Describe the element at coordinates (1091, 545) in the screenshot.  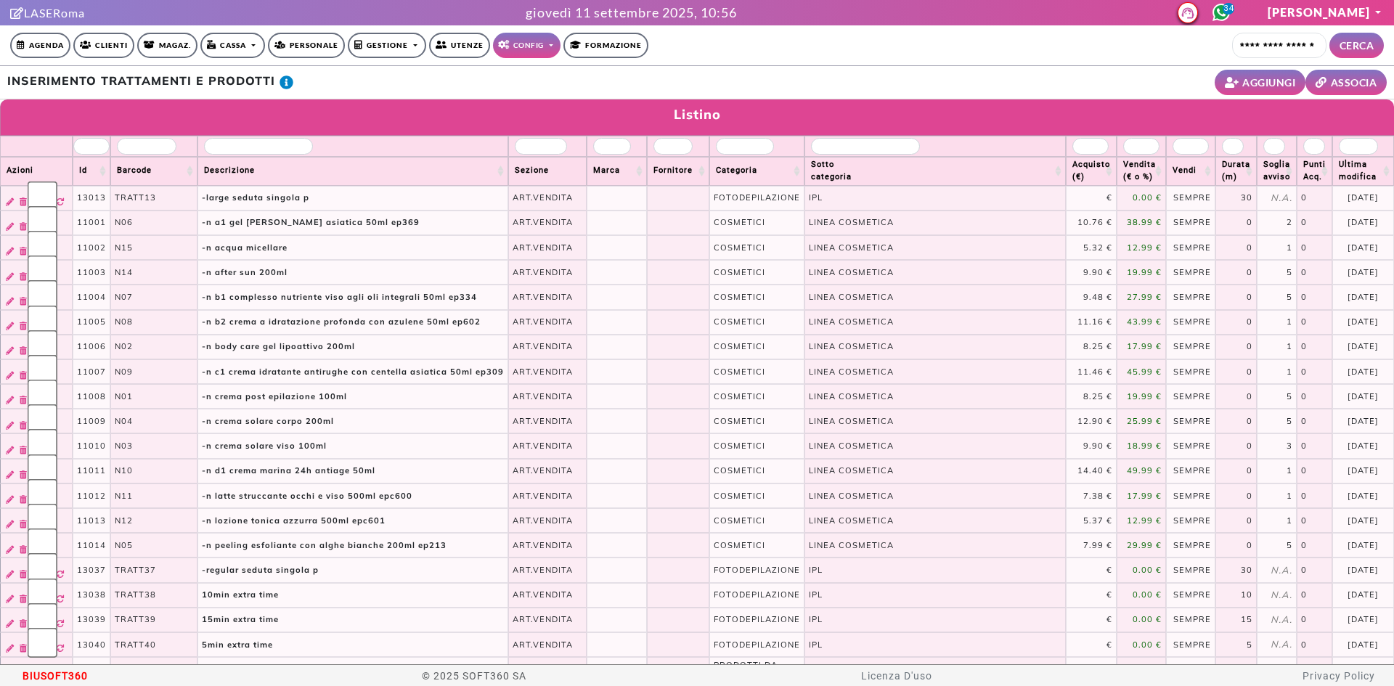
I see `td: 7.99 €` at that location.